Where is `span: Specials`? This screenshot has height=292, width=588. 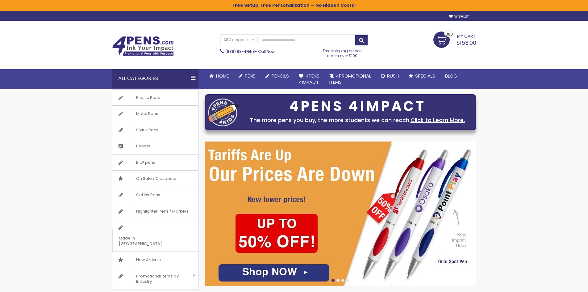 span: Specials is located at coordinates (425, 76).